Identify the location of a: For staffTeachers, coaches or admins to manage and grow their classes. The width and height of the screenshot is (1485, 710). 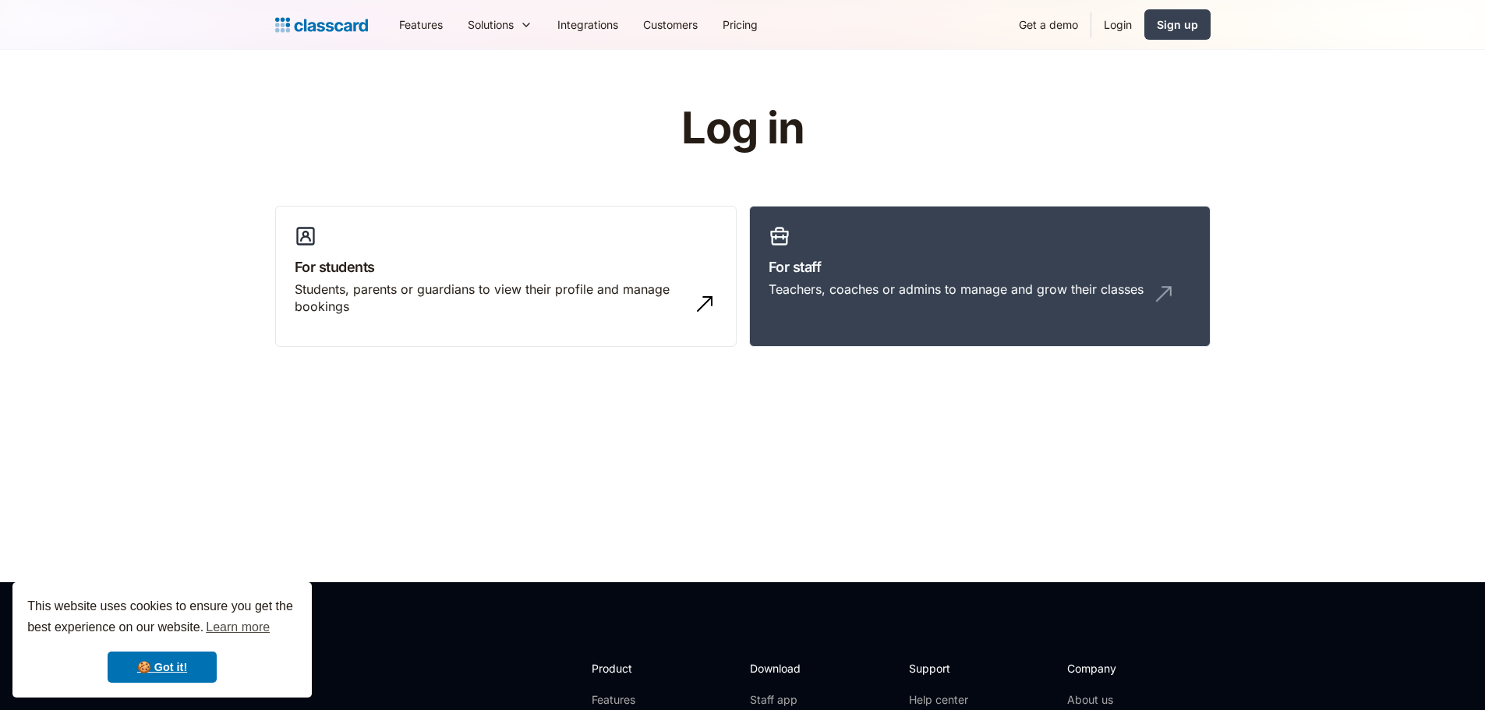
(980, 277).